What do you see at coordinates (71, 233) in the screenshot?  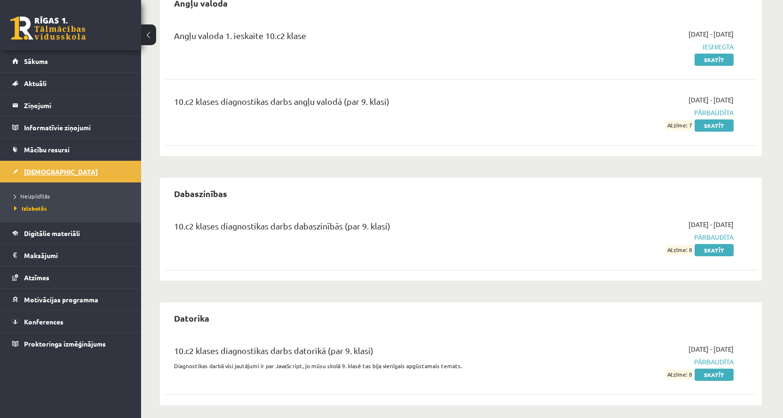 I see `a: Digitālie materiāli` at bounding box center [71, 233].